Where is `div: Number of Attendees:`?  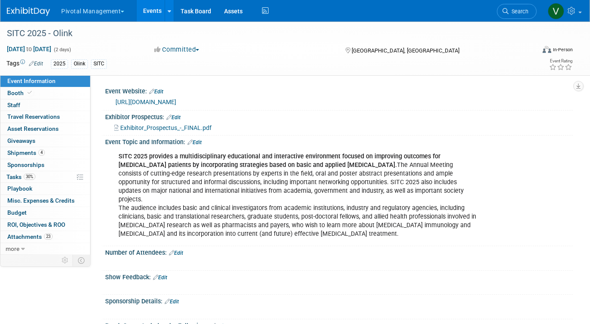
div: Number of Attendees: is located at coordinates (339, 252).